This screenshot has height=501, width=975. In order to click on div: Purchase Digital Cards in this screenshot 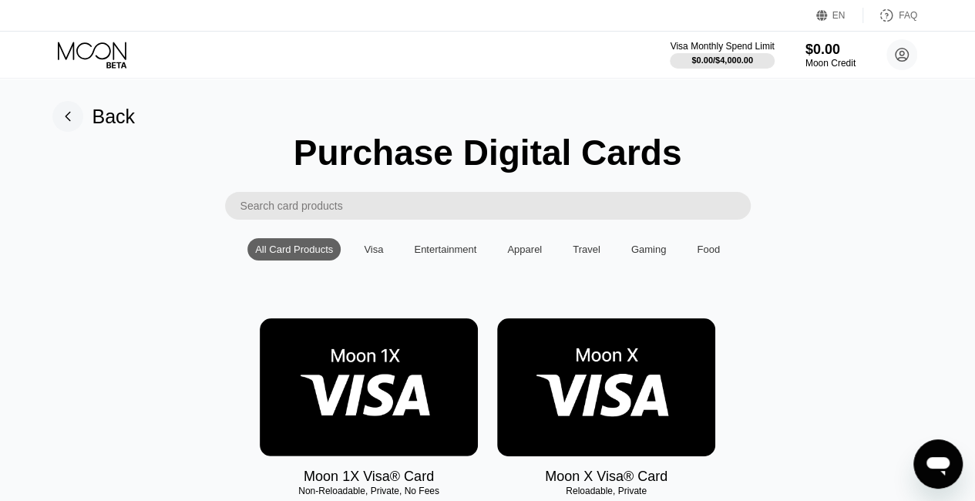, I will do `click(488, 153)`.